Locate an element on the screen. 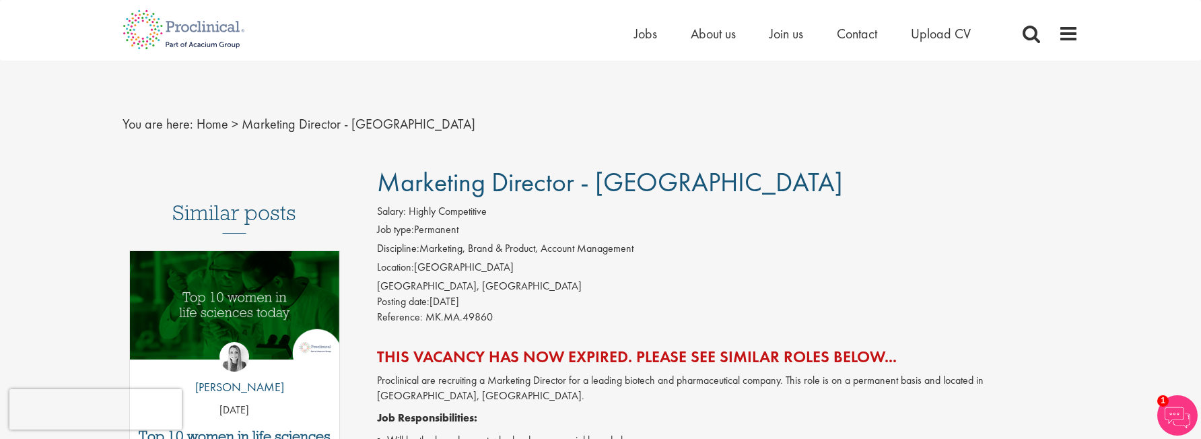 The image size is (1201, 439). a: Contact is located at coordinates (857, 34).